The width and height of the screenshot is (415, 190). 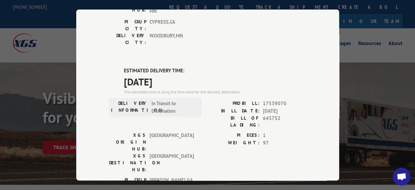 I want to click on span: 17539070, so click(x=285, y=104).